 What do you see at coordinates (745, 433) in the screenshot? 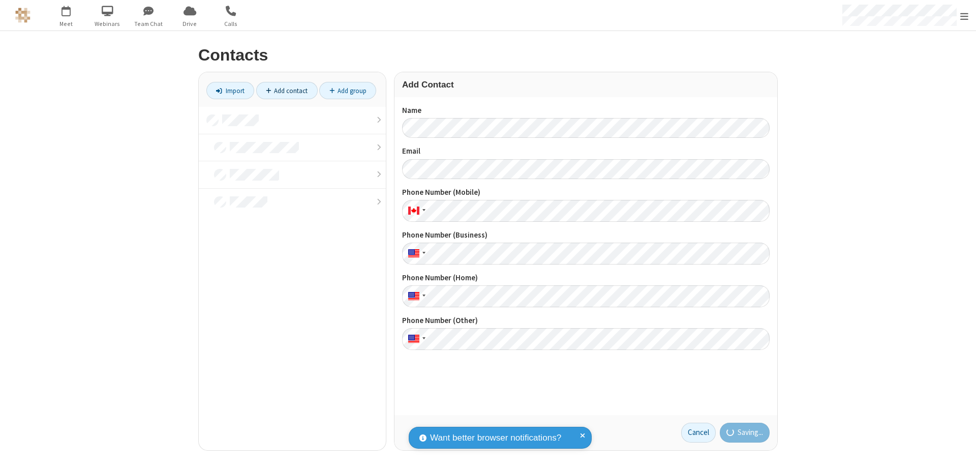
I see `button: Saving...` at bounding box center [745, 433].